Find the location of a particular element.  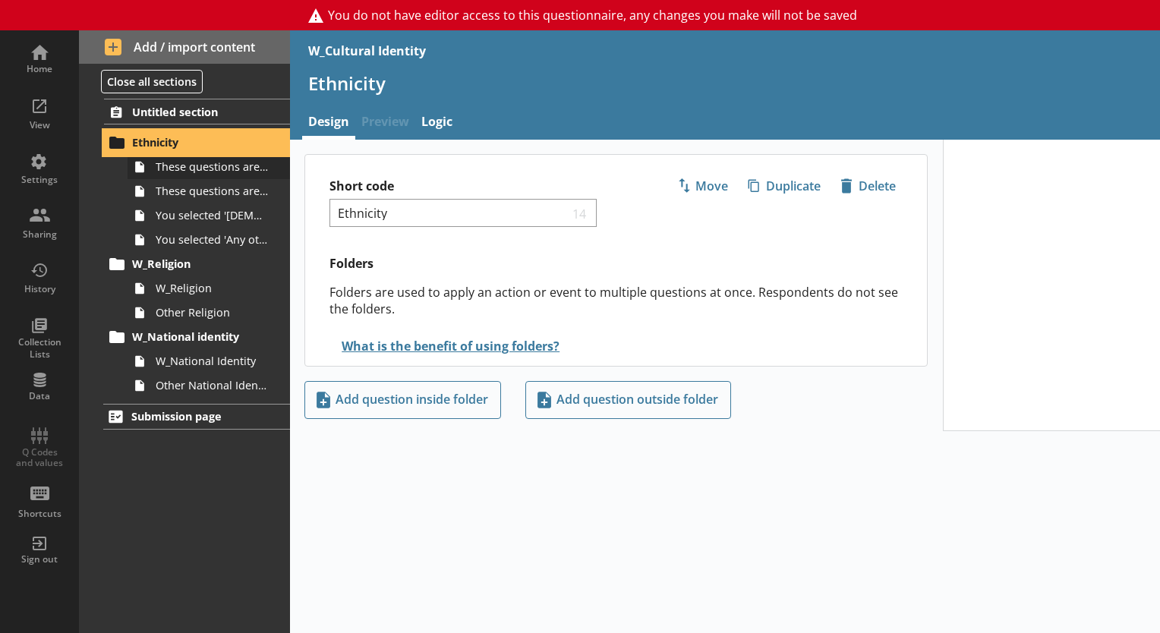

button: Add question inside folder is located at coordinates (402, 400).